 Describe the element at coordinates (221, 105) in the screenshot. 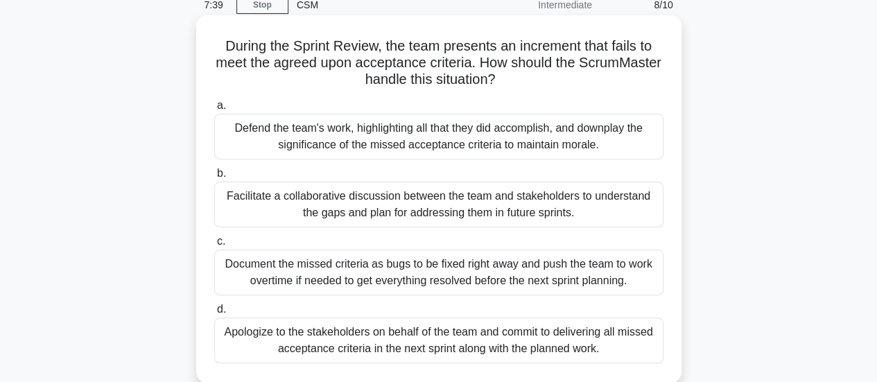

I see `span: a.` at that location.